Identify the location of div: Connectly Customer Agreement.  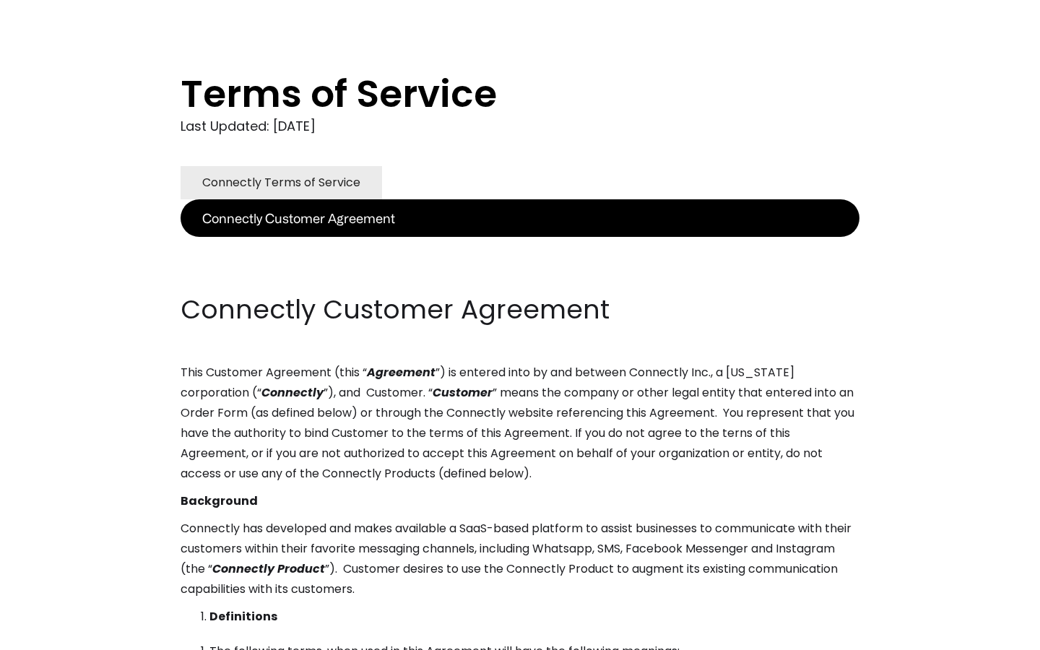
(298, 218).